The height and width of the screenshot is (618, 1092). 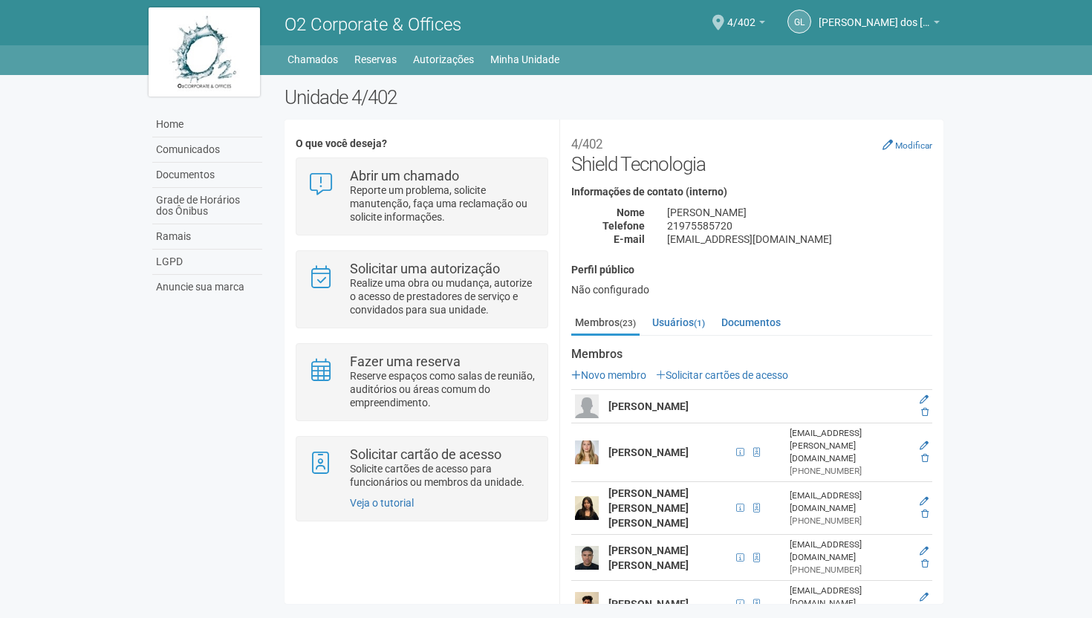 I want to click on span: Cartão de acesso ativo, so click(x=756, y=558).